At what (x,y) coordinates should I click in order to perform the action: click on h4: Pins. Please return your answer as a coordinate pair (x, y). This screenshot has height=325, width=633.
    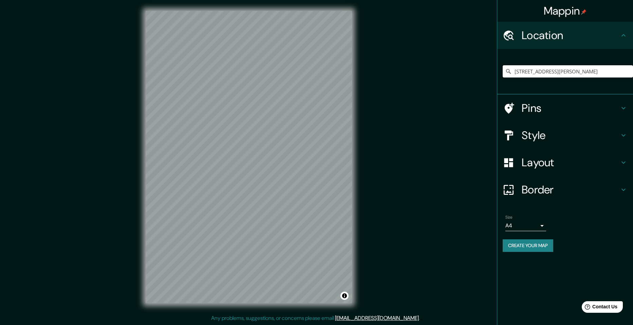
    Looking at the image, I should click on (571, 108).